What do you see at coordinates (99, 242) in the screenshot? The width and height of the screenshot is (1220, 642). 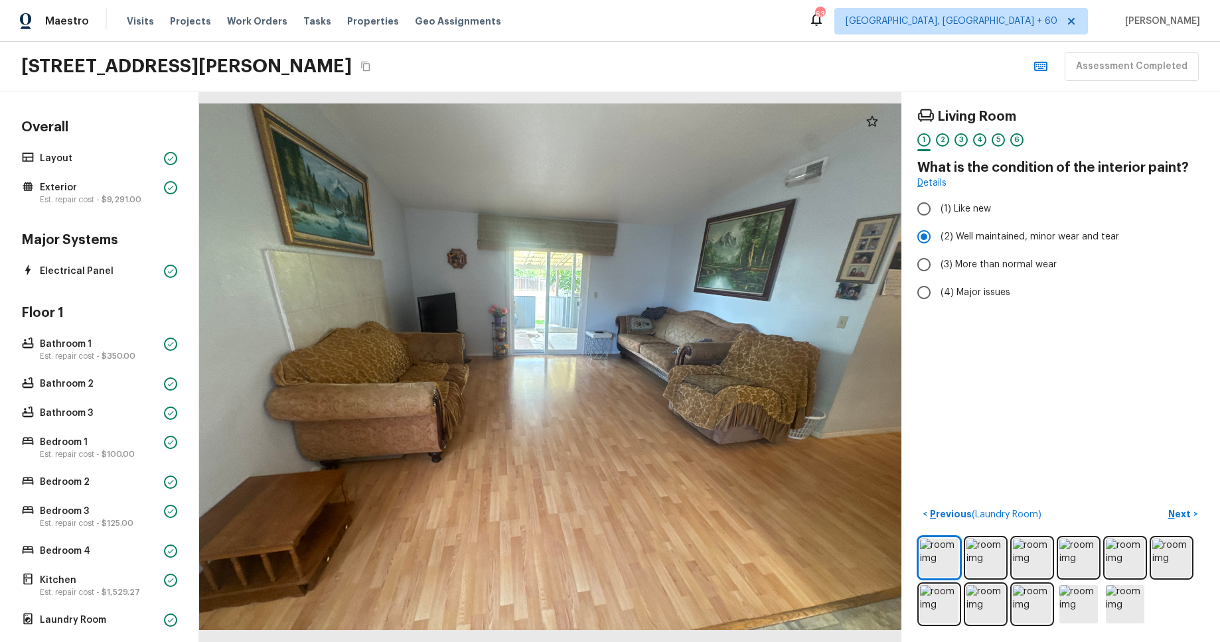 I see `h4: Major Systems` at bounding box center [99, 242].